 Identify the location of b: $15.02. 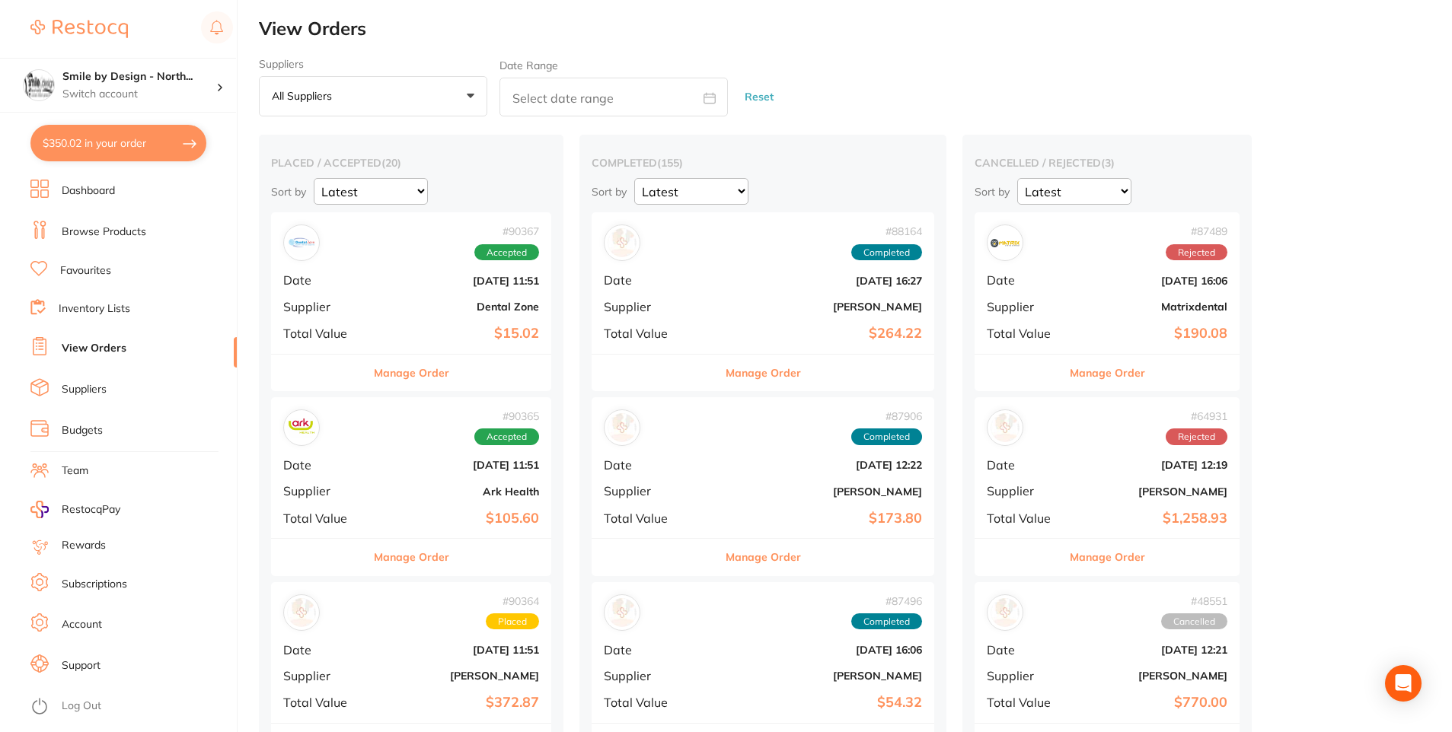
(457, 333).